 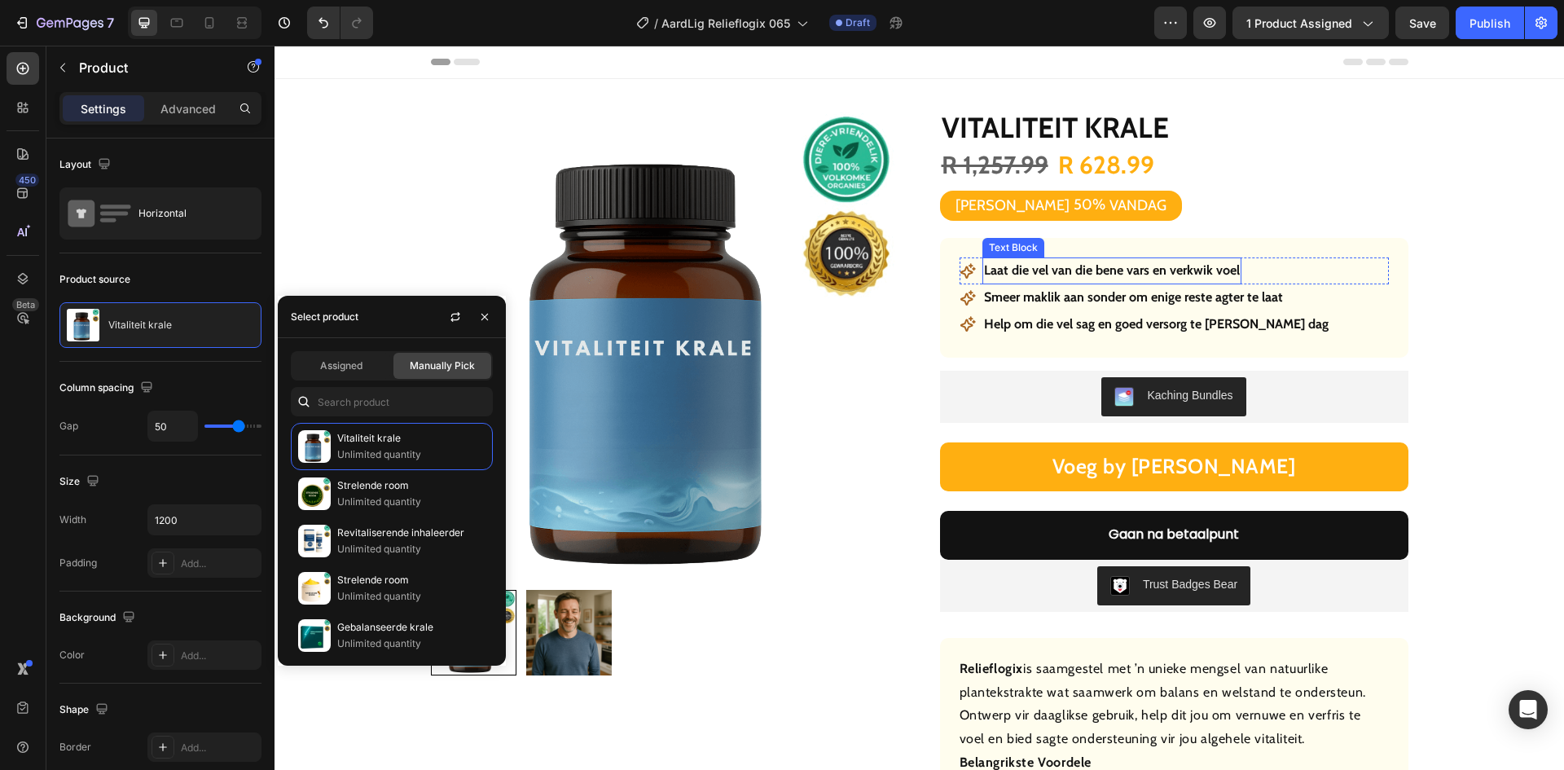 What do you see at coordinates (188, 108) in the screenshot?
I see `p: Advanced` at bounding box center [188, 108].